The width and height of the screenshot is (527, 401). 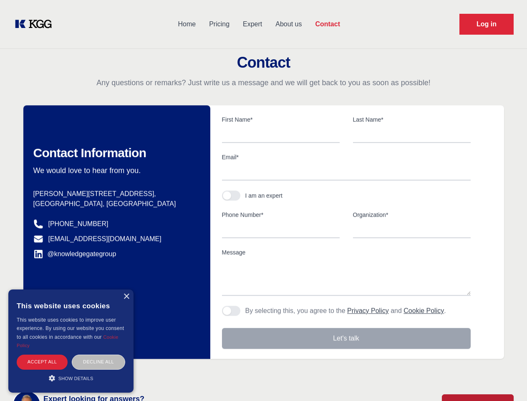 I want to click on div: Accept all, so click(x=42, y=362).